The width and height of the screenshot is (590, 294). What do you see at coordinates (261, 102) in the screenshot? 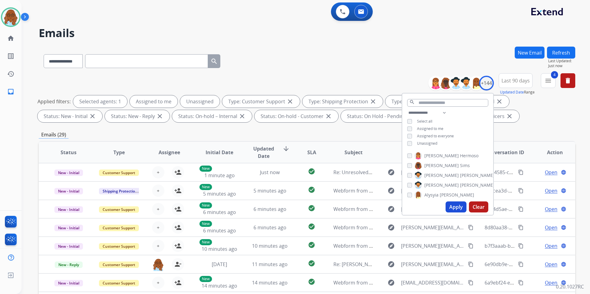
I see `div: Type: Customer Support` at bounding box center [261, 102].